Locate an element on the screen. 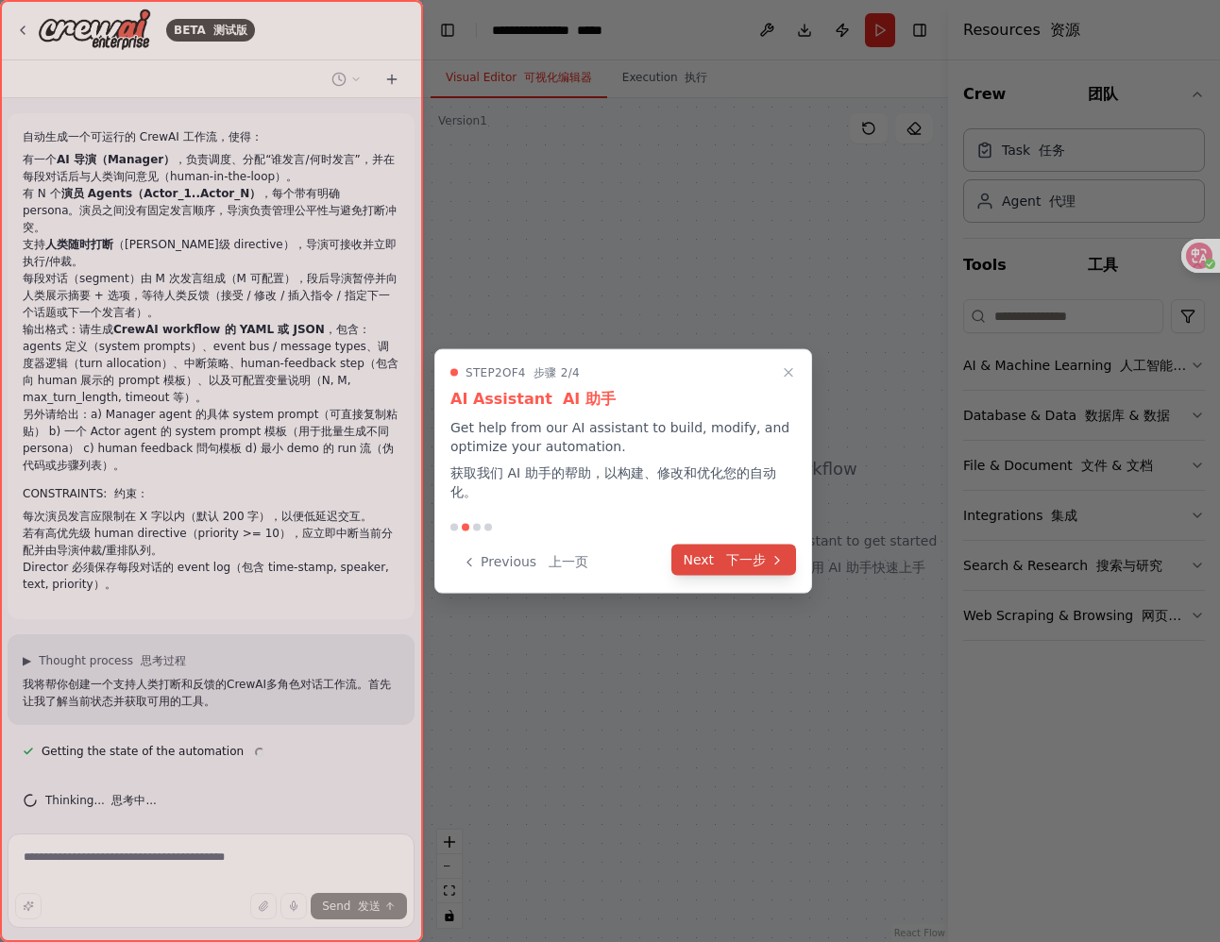 The height and width of the screenshot is (942, 1220). h3: AI Assistant is located at coordinates (623, 399).